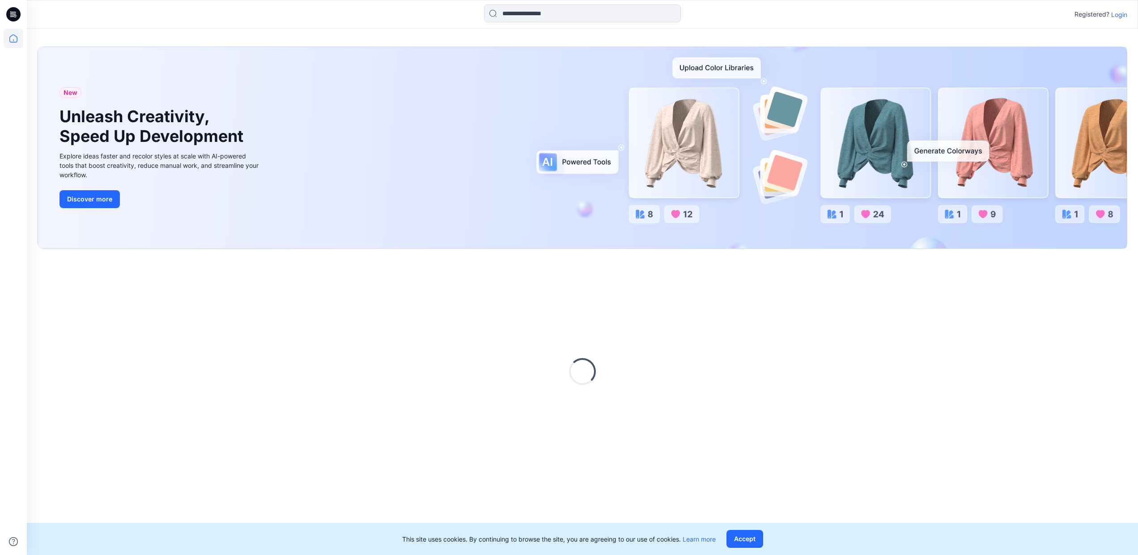 The image size is (1138, 555). I want to click on button: Discover more, so click(89, 199).